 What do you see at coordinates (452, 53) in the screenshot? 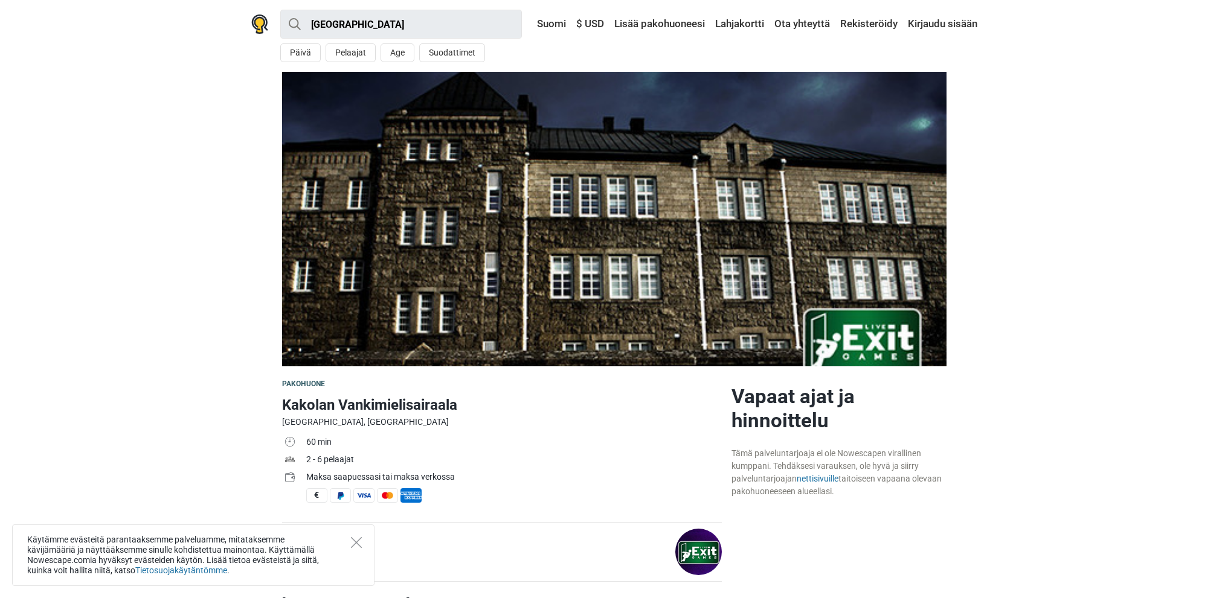
I see `button: Suodattimet` at bounding box center [452, 53].